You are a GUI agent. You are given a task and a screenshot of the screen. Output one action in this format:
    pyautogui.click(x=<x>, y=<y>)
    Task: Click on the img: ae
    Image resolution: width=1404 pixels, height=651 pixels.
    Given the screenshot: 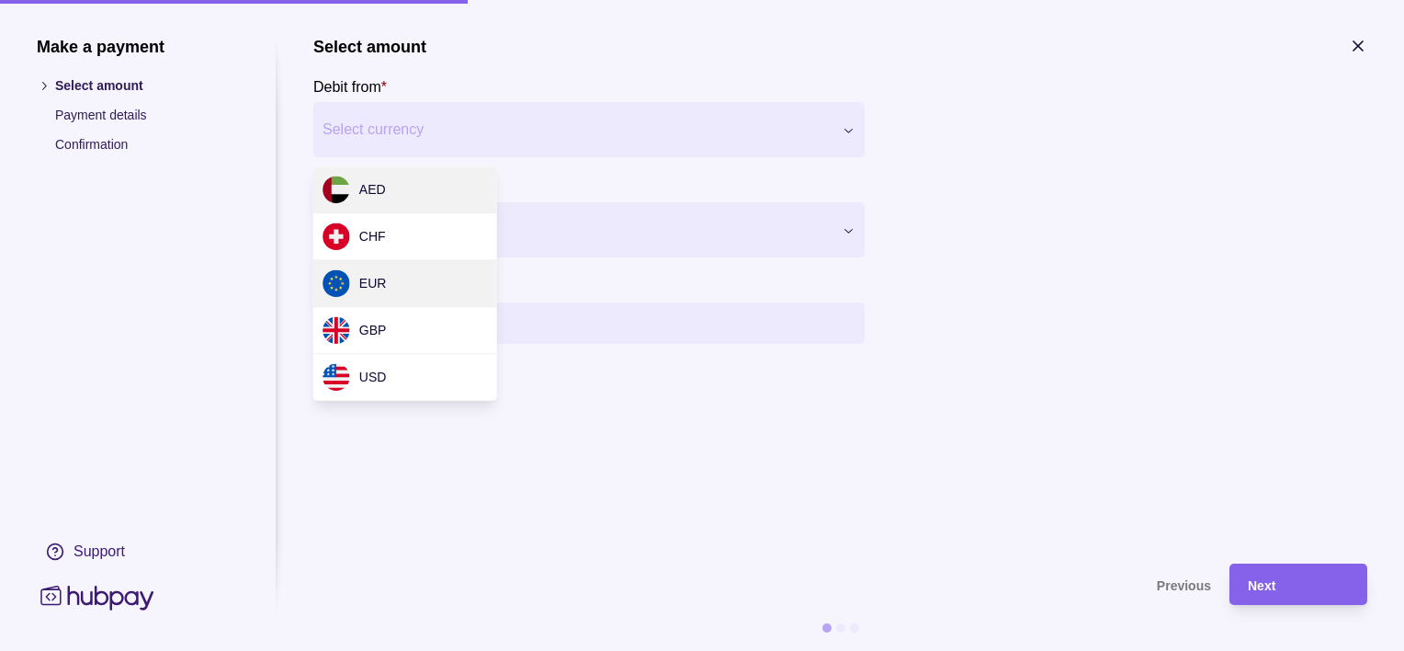 What is the action you would take?
    pyautogui.click(x=336, y=189)
    